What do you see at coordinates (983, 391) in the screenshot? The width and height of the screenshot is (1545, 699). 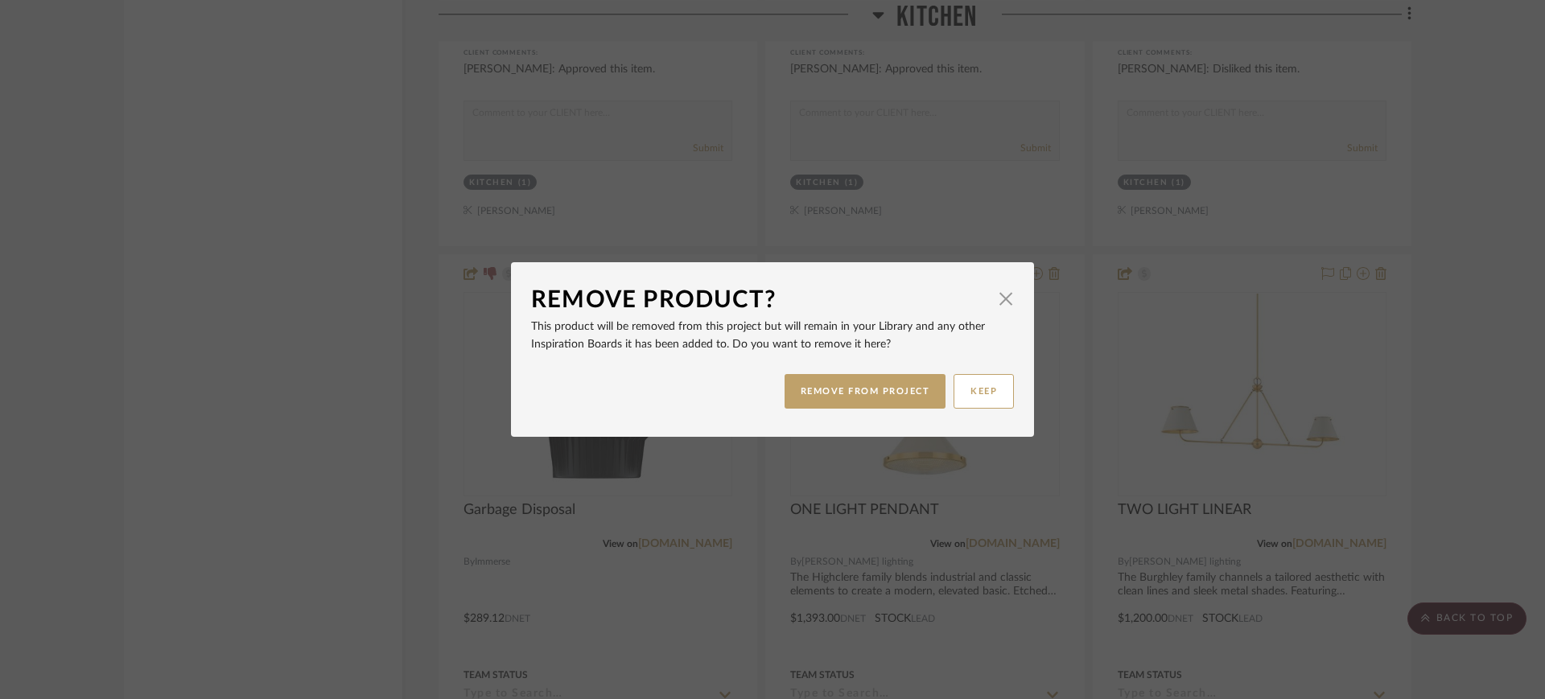 I see `button: KEEP` at bounding box center [983, 391].